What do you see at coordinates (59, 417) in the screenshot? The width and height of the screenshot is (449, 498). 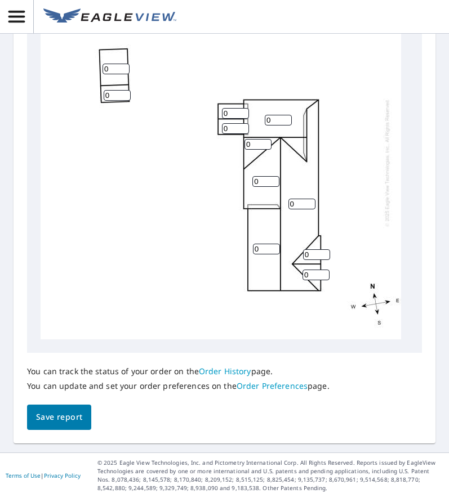 I see `button: Save report` at bounding box center [59, 417].